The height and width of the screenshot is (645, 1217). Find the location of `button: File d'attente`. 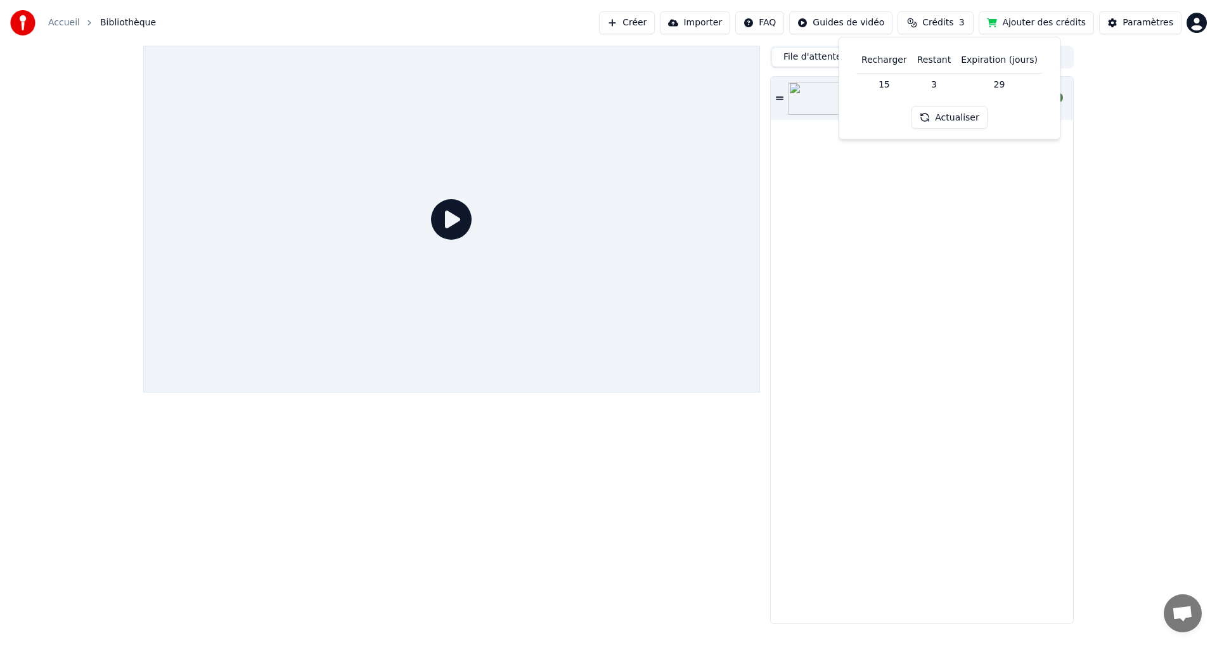

button: File d'attente is located at coordinates (822, 57).